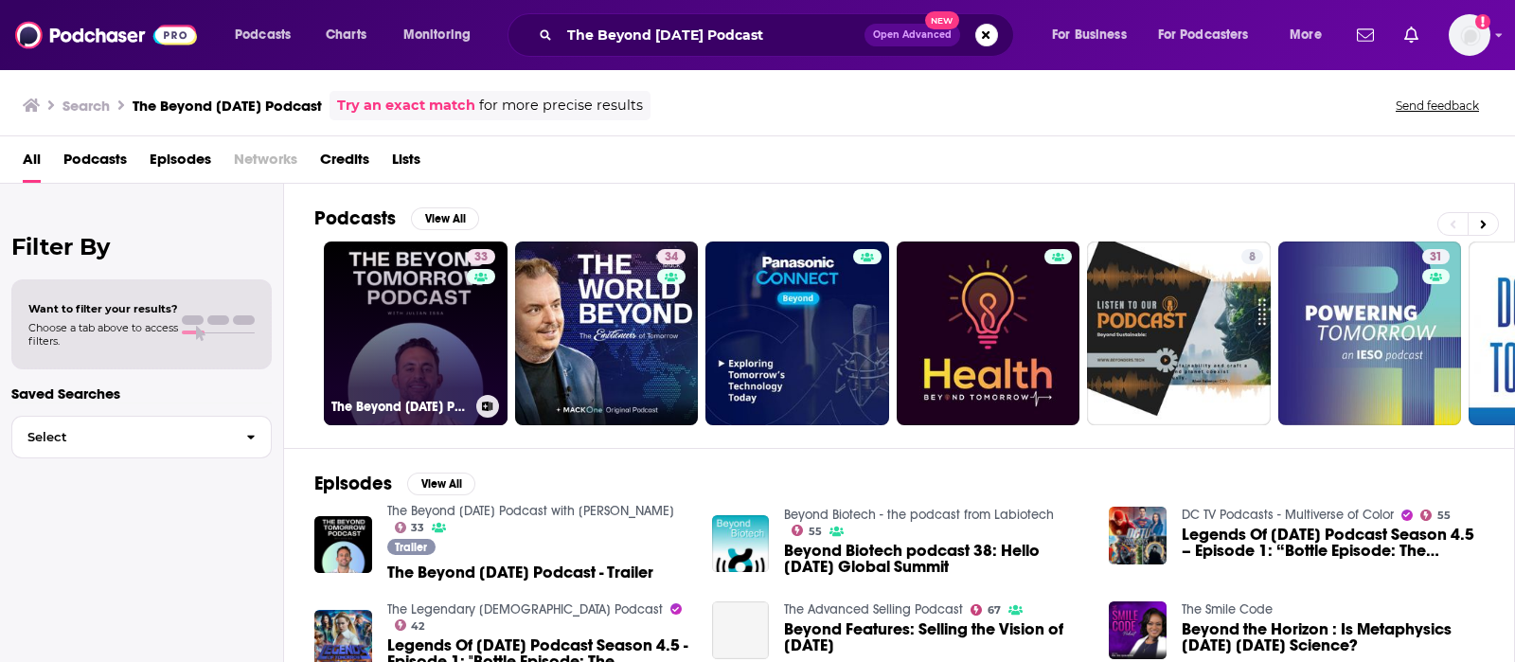 This screenshot has height=662, width=1515. What do you see at coordinates (1482, 22) in the screenshot?
I see `svg: Add a profile image` at bounding box center [1482, 22].